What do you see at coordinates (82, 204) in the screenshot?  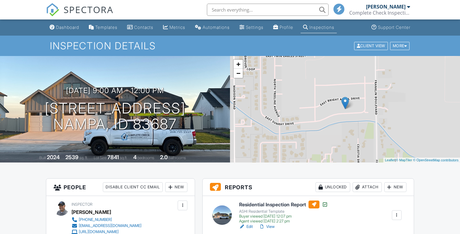 I see `span: Inspector` at bounding box center [82, 204].